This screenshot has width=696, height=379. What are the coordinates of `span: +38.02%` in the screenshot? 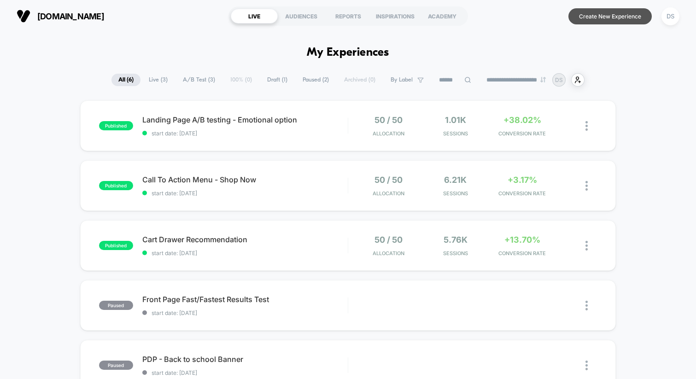 It's located at (523, 120).